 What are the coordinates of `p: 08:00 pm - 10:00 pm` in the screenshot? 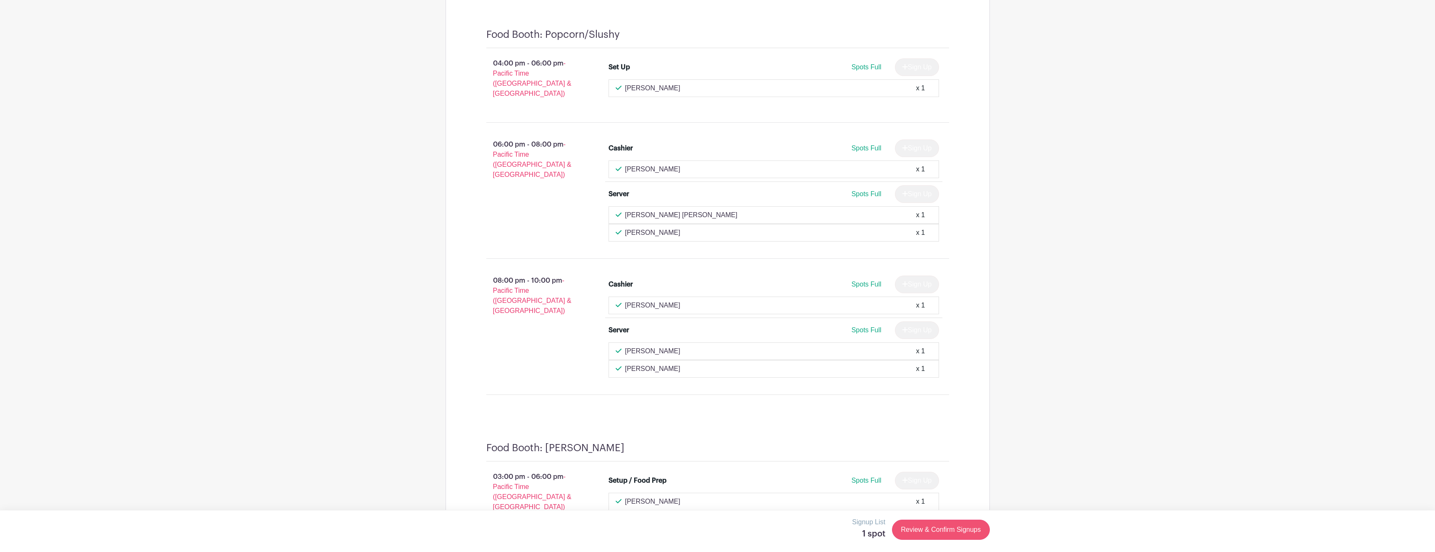 It's located at (534, 296).